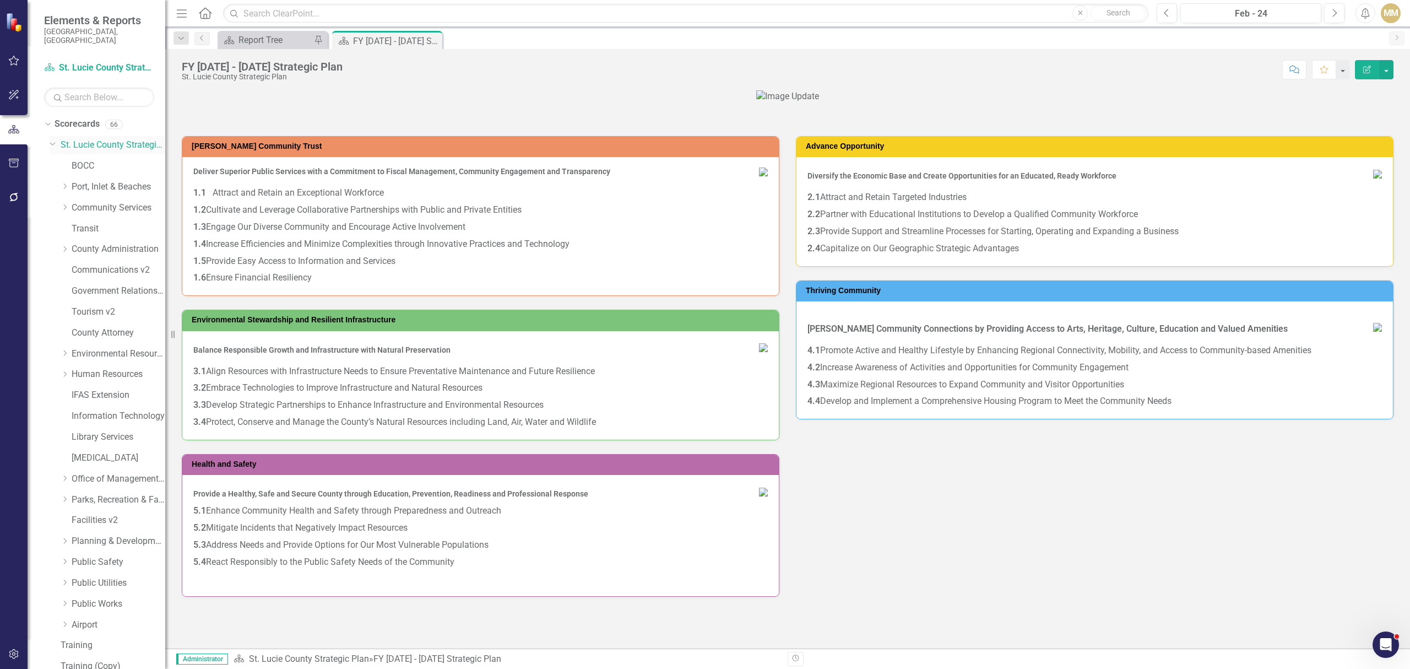  Describe the element at coordinates (1391, 13) in the screenshot. I see `div: MM` at that location.